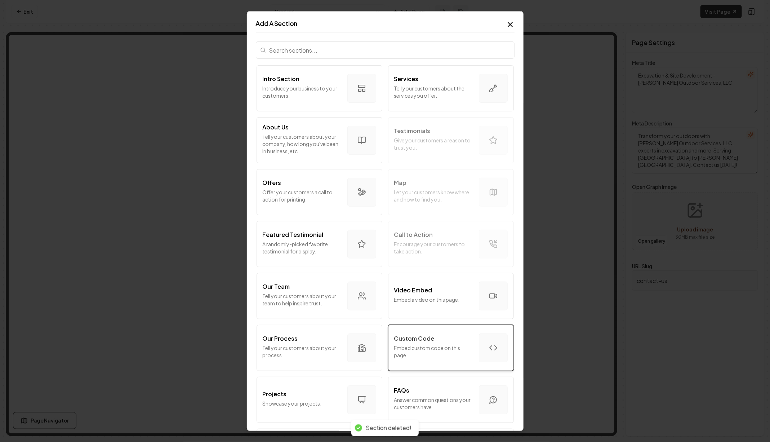 Image resolution: width=770 pixels, height=442 pixels. What do you see at coordinates (451, 88) in the screenshot?
I see `button: ServicesTell your customers about the services you offer.` at bounding box center [451, 88].